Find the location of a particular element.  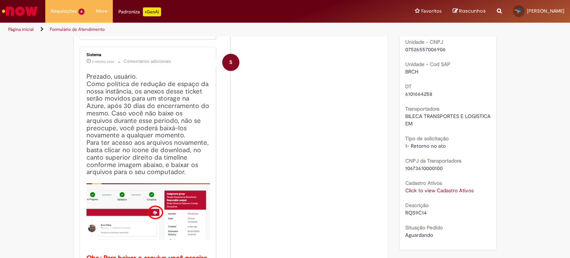

span: More is located at coordinates (101, 11).